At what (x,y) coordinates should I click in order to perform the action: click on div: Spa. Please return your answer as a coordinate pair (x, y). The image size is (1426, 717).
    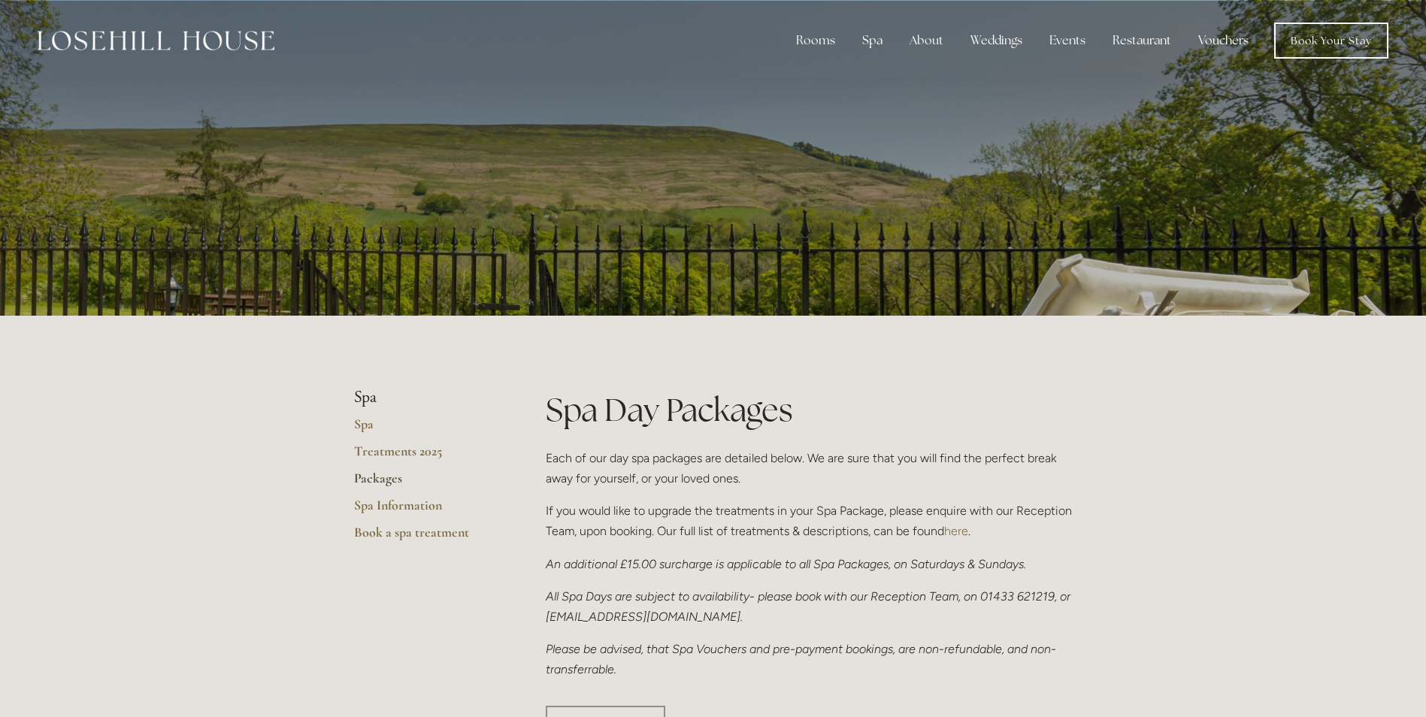
    Looking at the image, I should click on (872, 41).